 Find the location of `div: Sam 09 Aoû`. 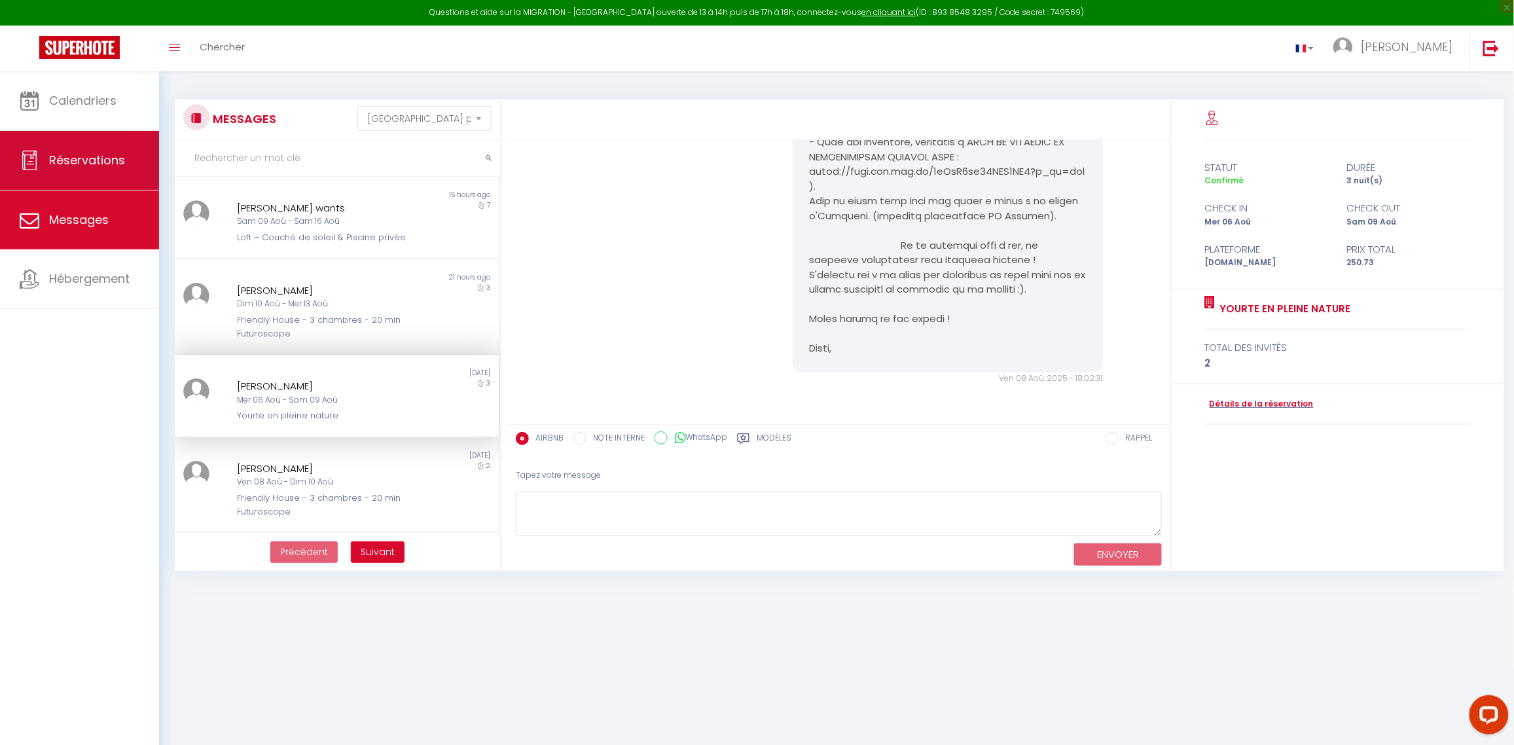

div: Sam 09 Aoû is located at coordinates (1409, 222).